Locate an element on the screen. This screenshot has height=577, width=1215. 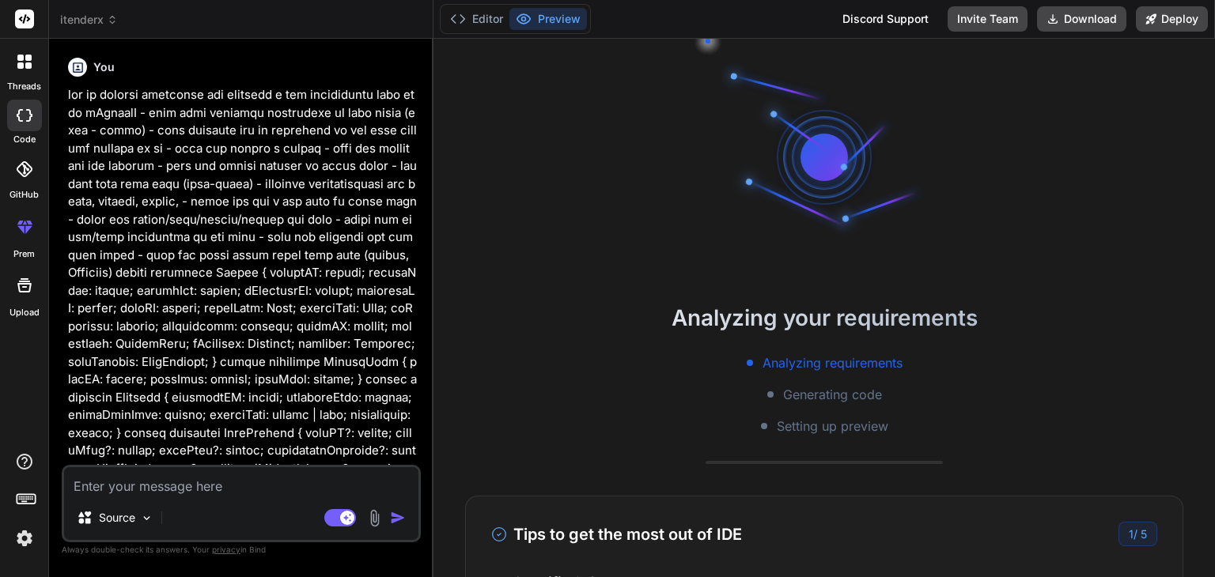
label: code is located at coordinates (25, 139).